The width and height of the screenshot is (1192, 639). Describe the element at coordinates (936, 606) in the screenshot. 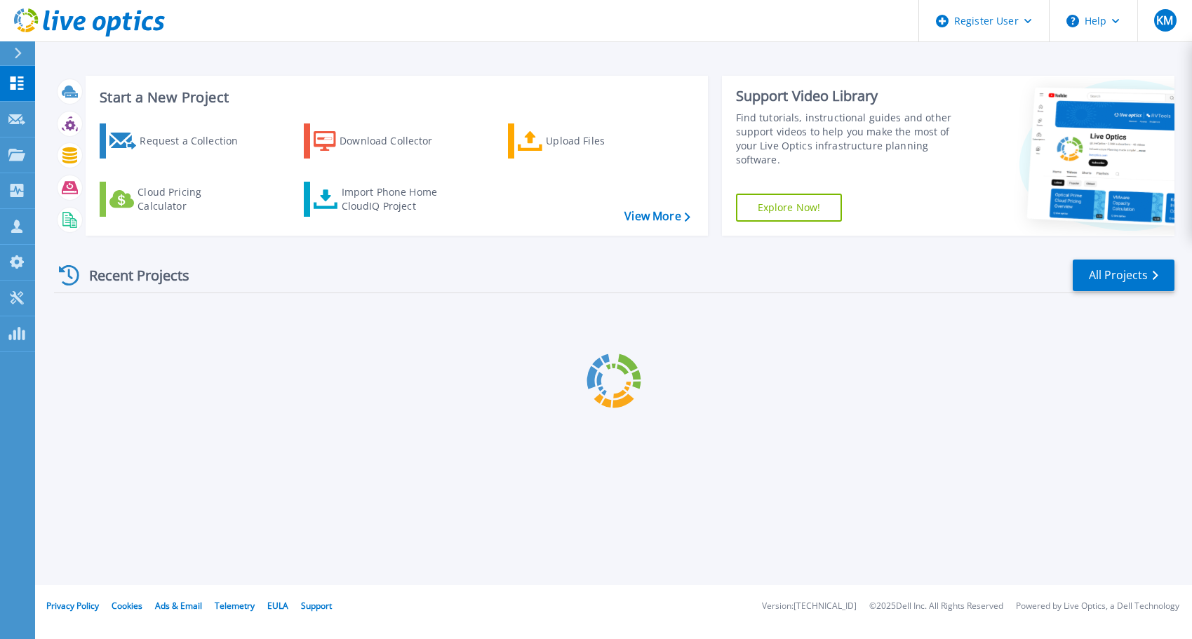

I see `li: © 2025 Dell Inc. All Rights Reserved` at that location.